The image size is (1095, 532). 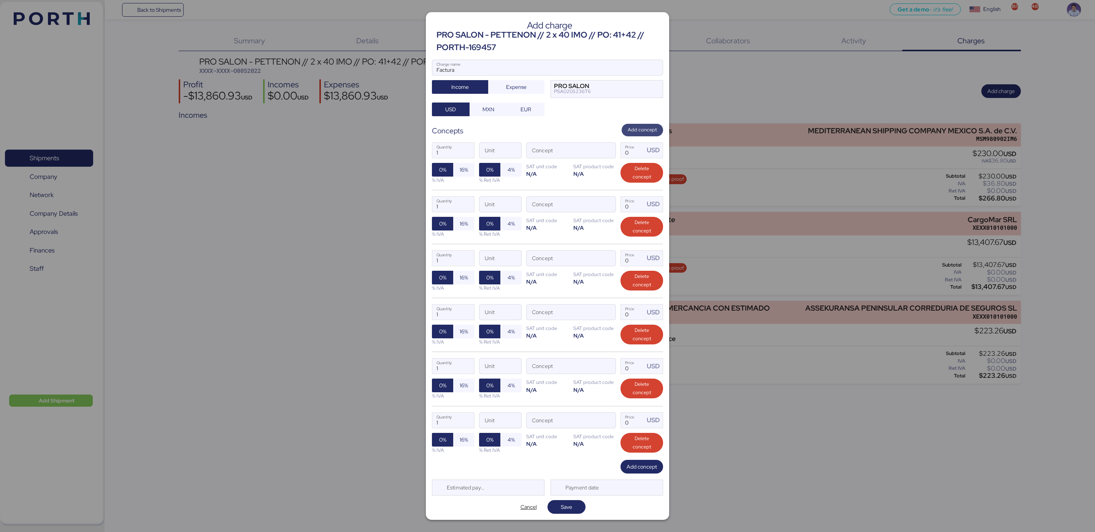 I want to click on input: Charge name, so click(x=547, y=68).